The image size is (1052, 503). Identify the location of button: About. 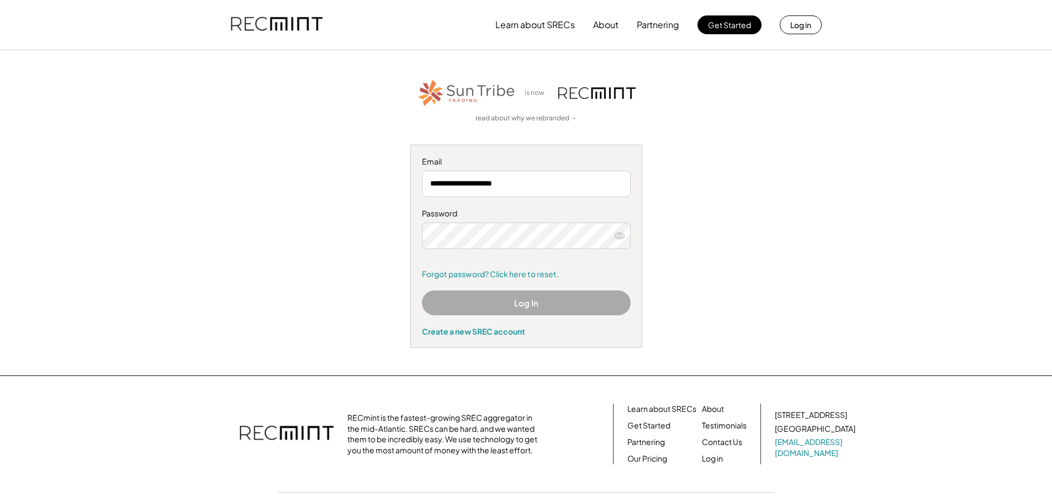
(606, 25).